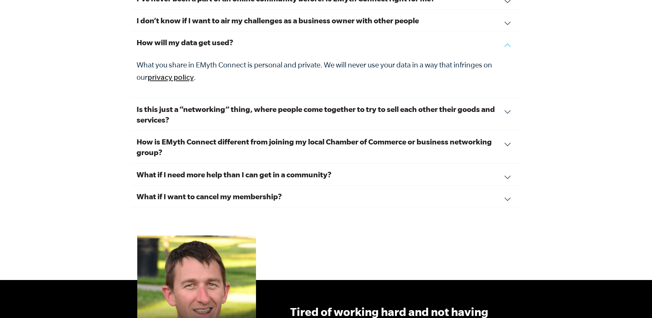  I want to click on div: Chat Widget, so click(635, 302).